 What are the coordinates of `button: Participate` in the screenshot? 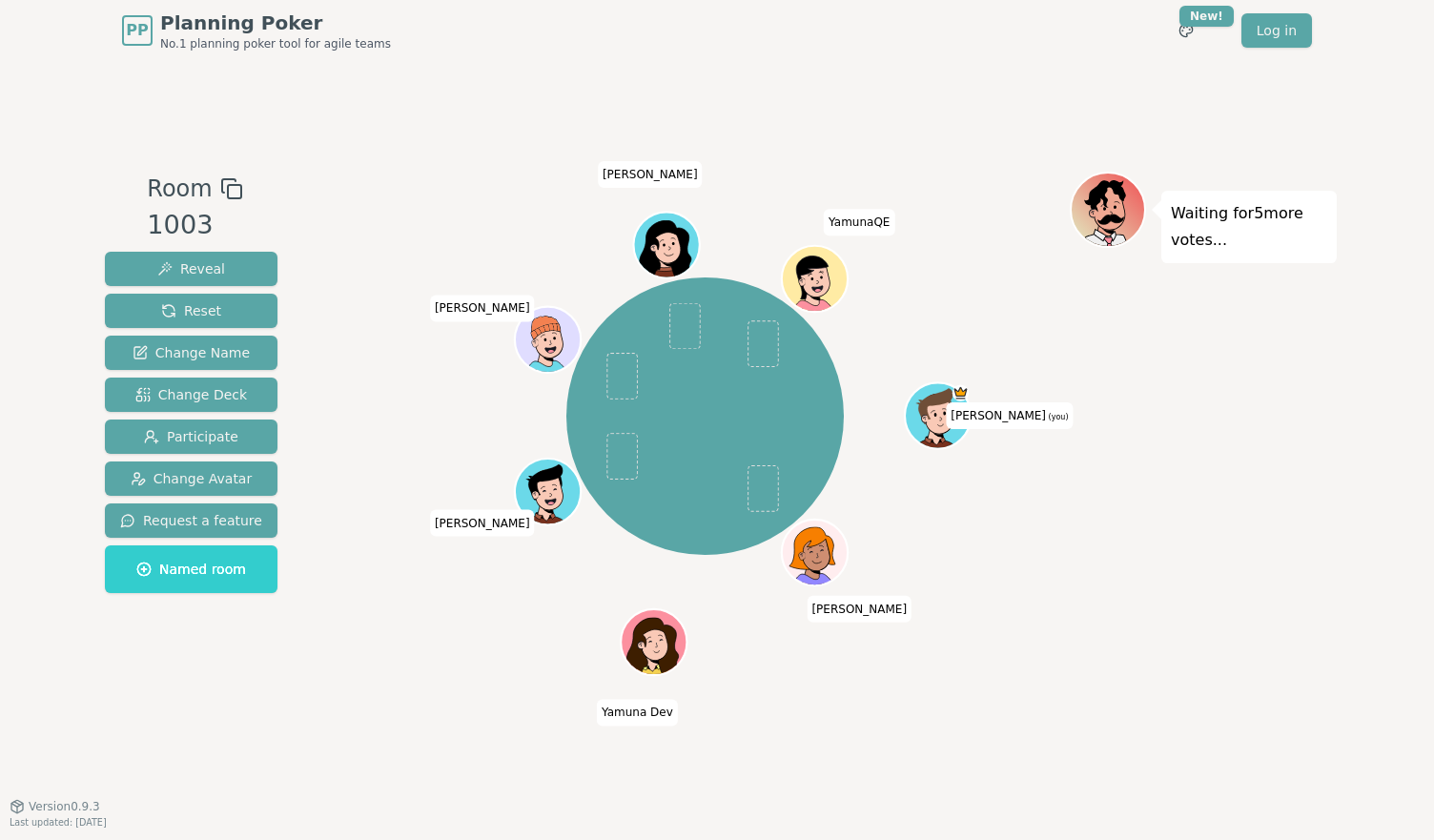 It's located at (191, 437).